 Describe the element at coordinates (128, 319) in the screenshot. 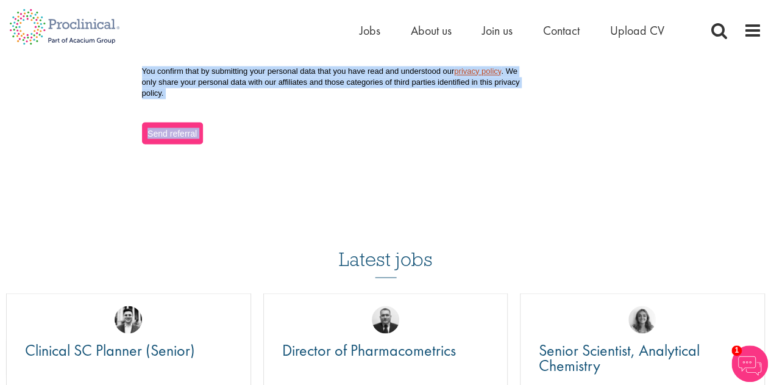

I see `a: Edward Little` at that location.